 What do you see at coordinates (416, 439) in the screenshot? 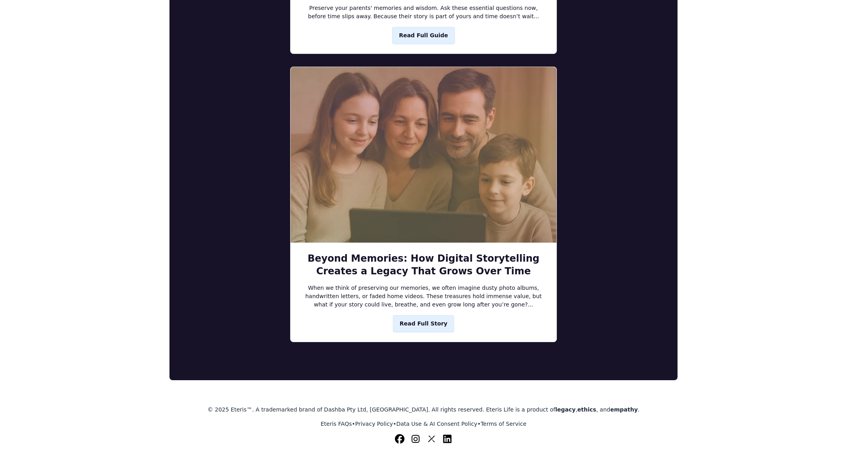
I see `a: Instagram` at bounding box center [416, 439].